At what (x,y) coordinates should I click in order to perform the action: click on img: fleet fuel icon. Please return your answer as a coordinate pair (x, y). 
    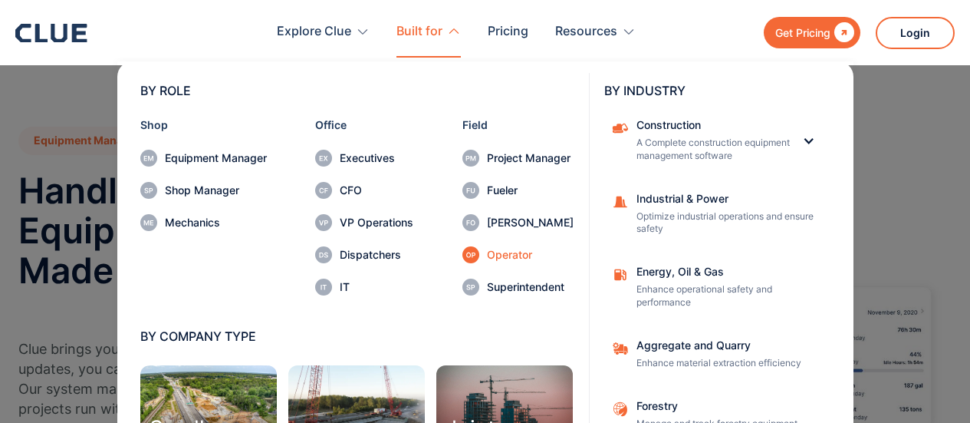
    Looking at the image, I should click on (621, 275).